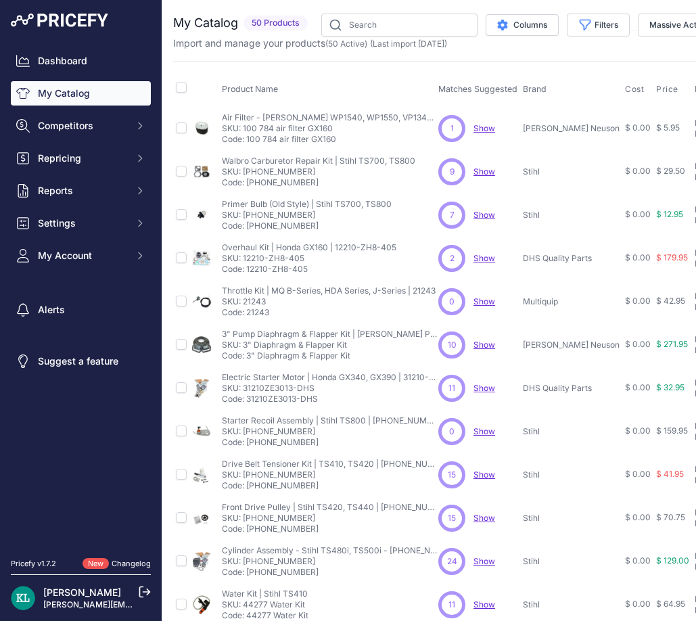 The height and width of the screenshot is (621, 696). Describe the element at coordinates (452, 605) in the screenshot. I see `span: 11` at that location.